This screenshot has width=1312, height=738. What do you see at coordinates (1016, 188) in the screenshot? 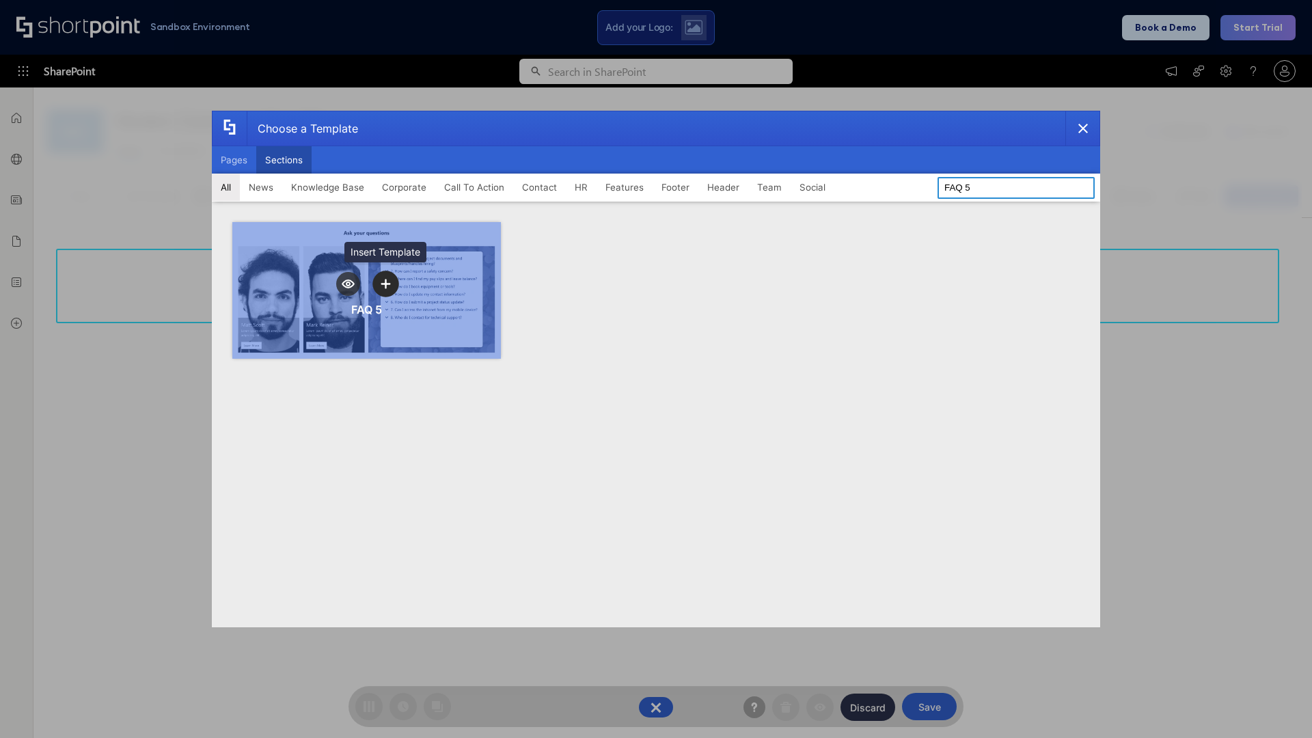
I see `input: Search` at bounding box center [1016, 188].